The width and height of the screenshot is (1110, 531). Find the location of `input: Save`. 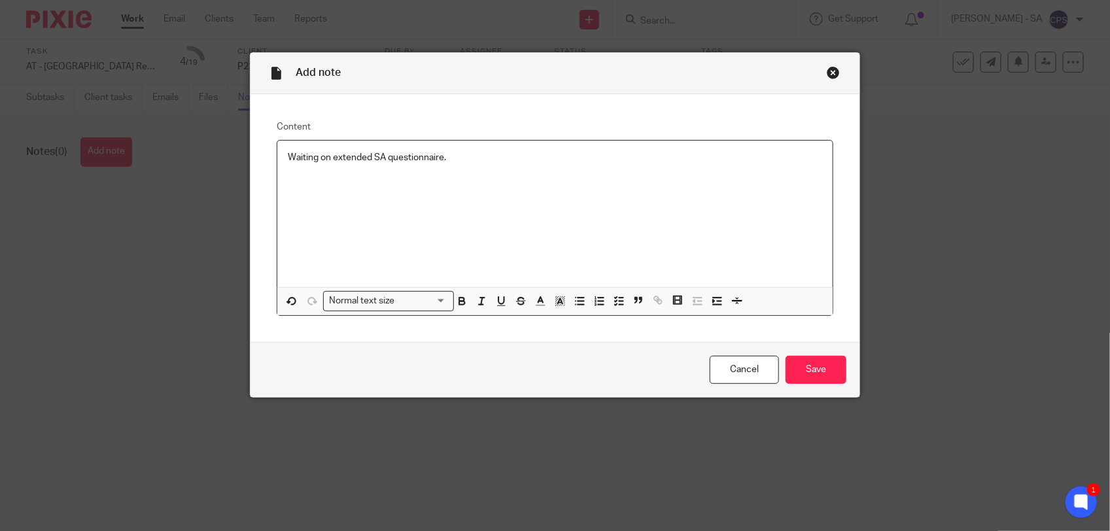

input: Save is located at coordinates (816, 370).